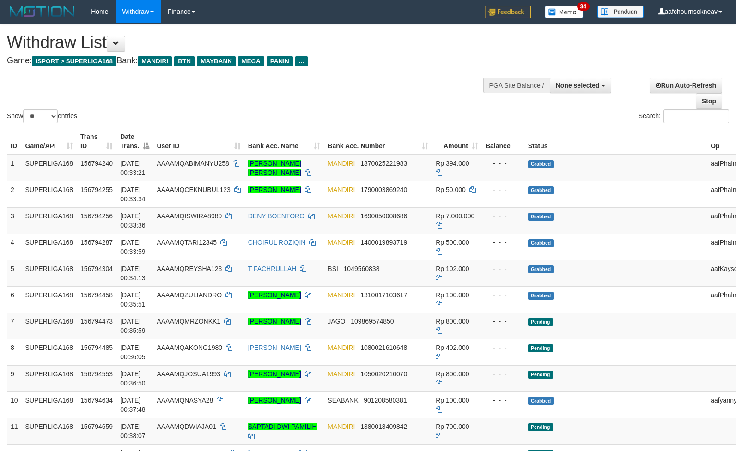 This screenshot has height=451, width=736. Describe the element at coordinates (696, 116) in the screenshot. I see `input: Search:` at that location.